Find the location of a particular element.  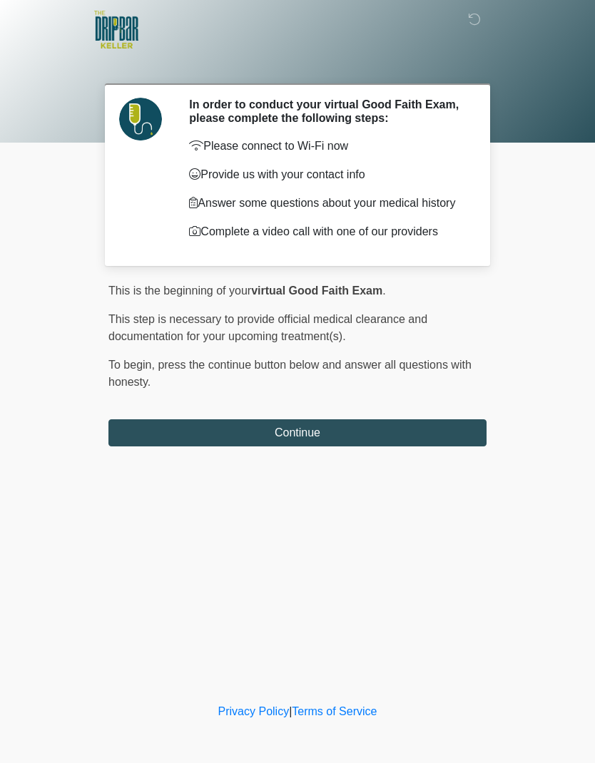

span: This step is necessary to provide official medical clearance and documentation for your upcoming ... is located at coordinates (267, 327).